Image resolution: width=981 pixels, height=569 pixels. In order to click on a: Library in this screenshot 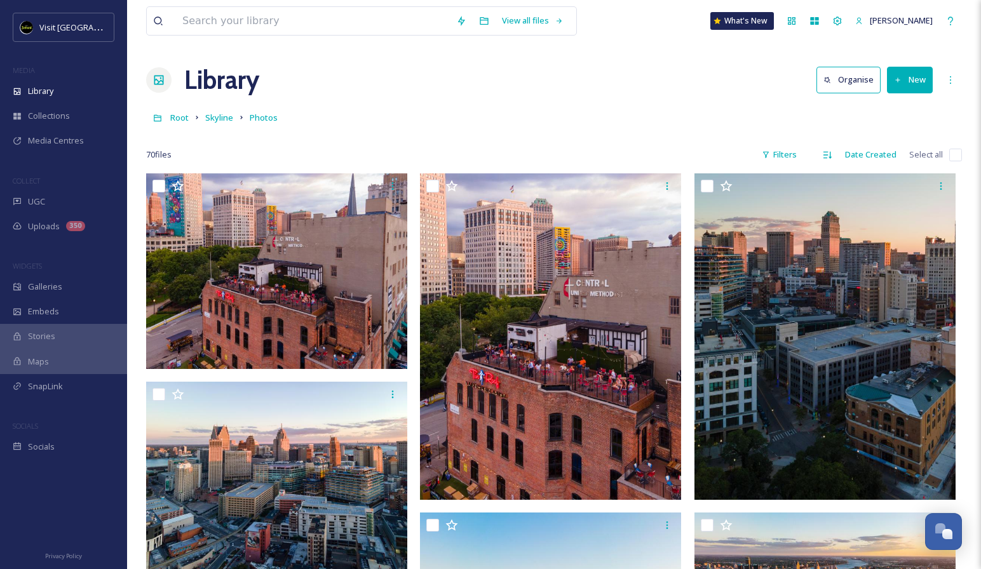, I will do `click(222, 80)`.